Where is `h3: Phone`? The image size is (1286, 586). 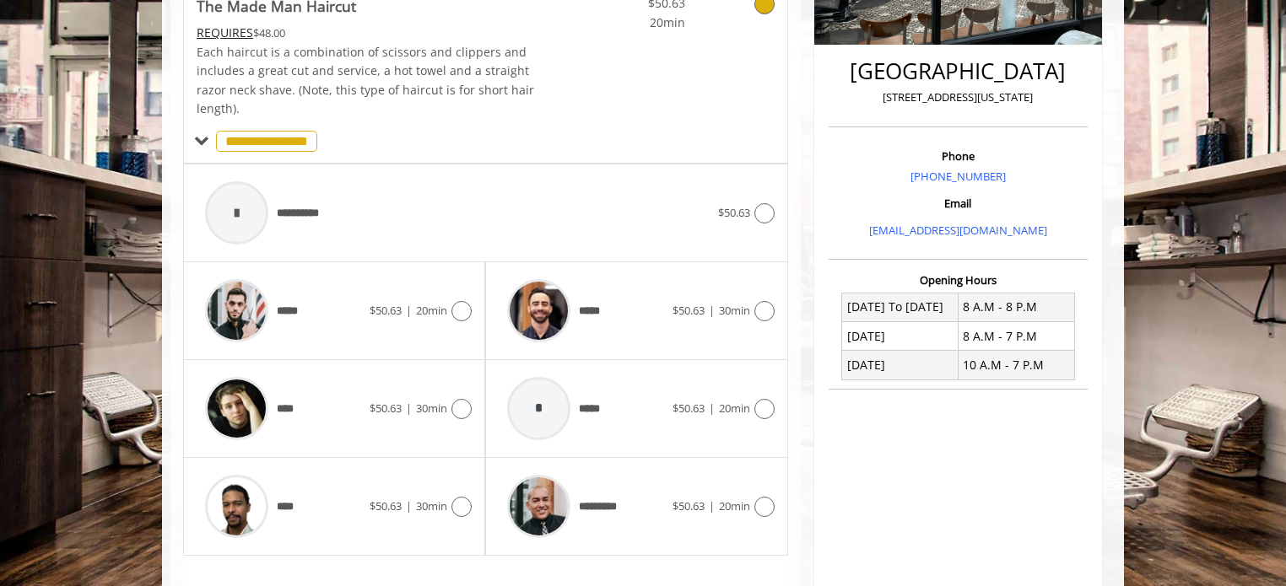
h3: Phone is located at coordinates (957, 156).